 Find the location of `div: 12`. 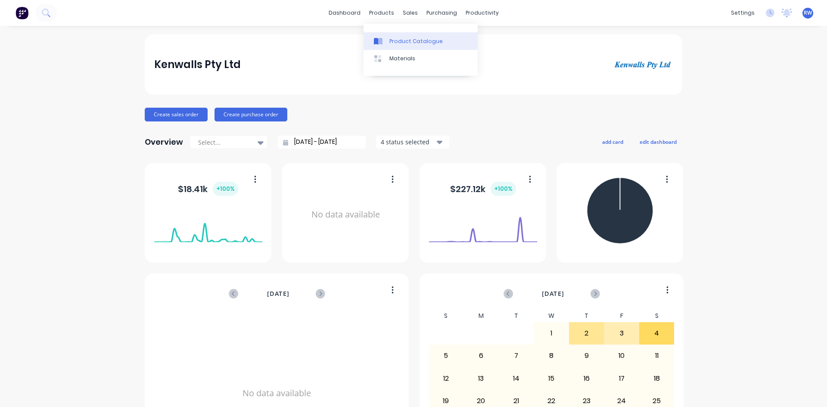

div: 12 is located at coordinates (446, 379).